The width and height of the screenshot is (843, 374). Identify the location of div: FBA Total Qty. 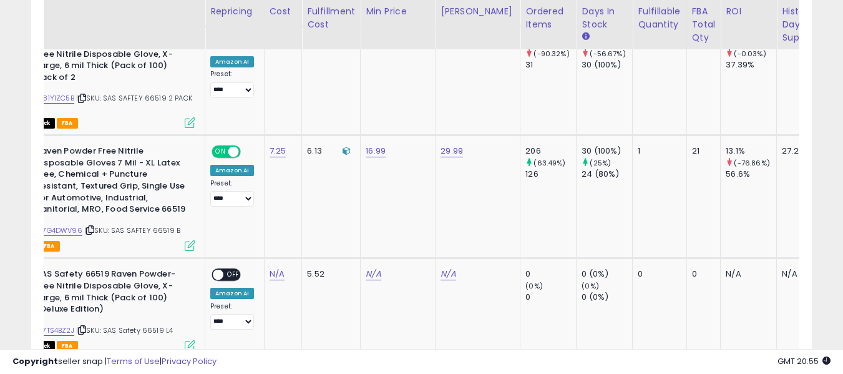
(704, 24).